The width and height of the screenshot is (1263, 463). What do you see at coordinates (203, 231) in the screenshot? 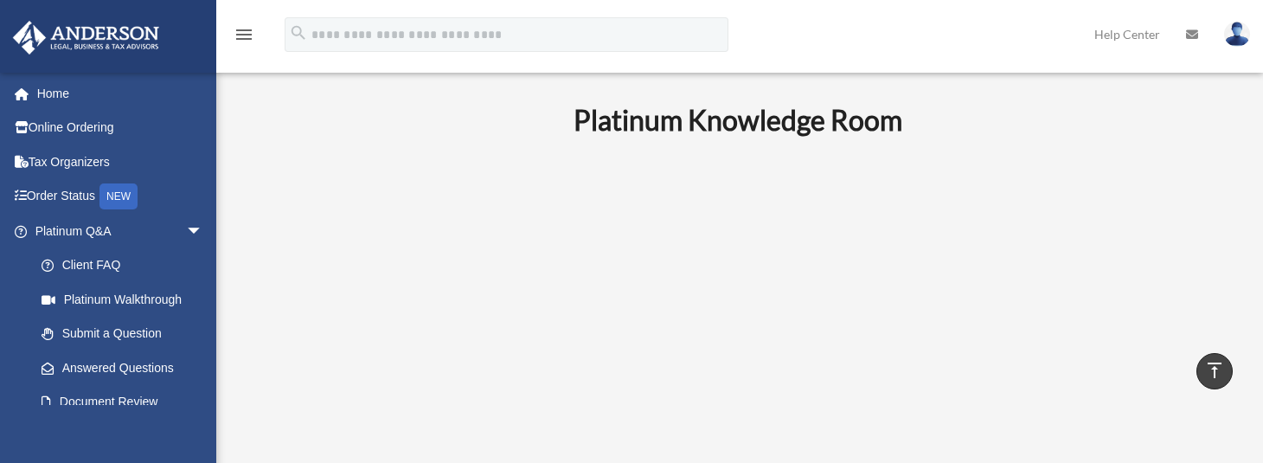
I see `span: arrow_drop_down` at bounding box center [203, 231].